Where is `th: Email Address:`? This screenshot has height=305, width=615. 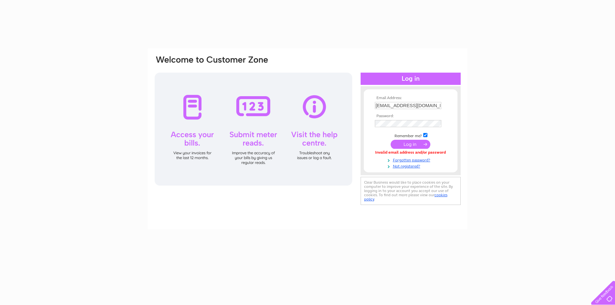
th: Email Address: is located at coordinates (410, 98).